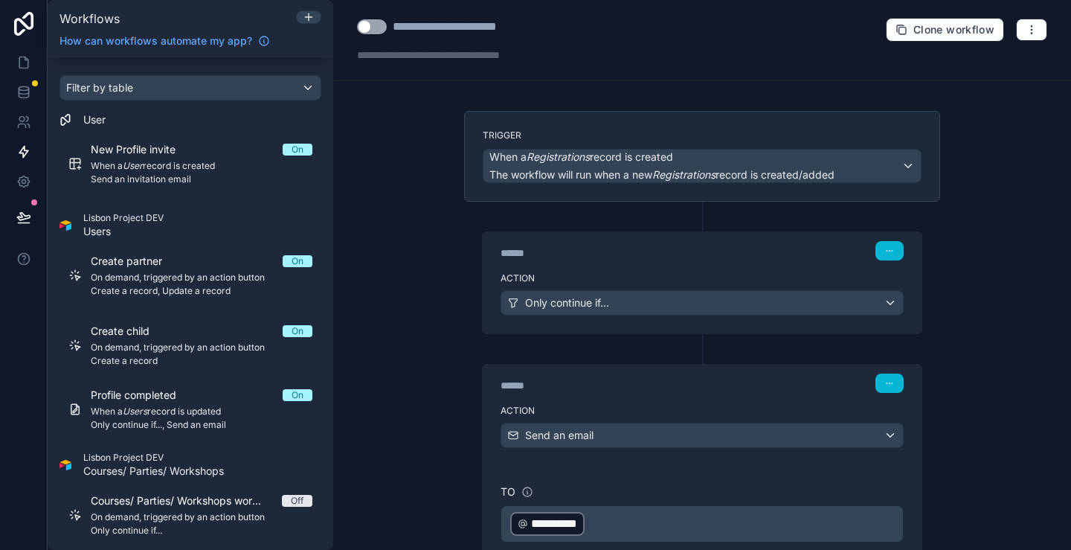  I want to click on span: How can workflows automate my app?, so click(155, 41).